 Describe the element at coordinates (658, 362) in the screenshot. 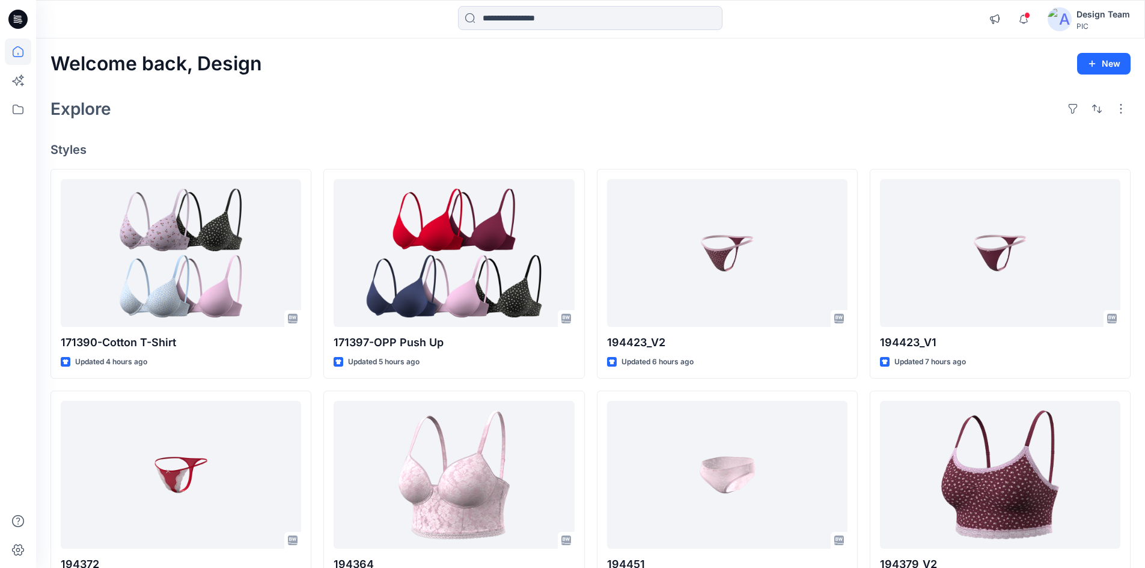

I see `p: Updated 6 hours ago` at that location.